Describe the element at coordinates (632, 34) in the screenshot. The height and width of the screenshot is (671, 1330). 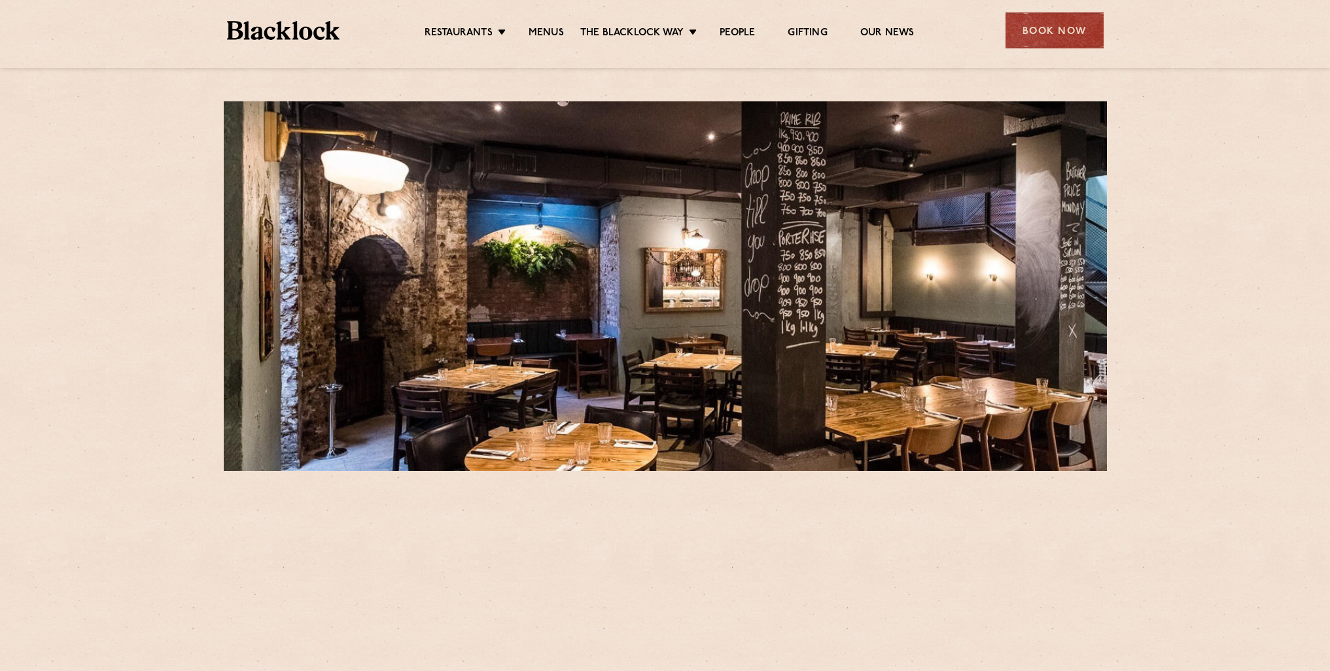
I see `a: The Blacklock Way` at that location.